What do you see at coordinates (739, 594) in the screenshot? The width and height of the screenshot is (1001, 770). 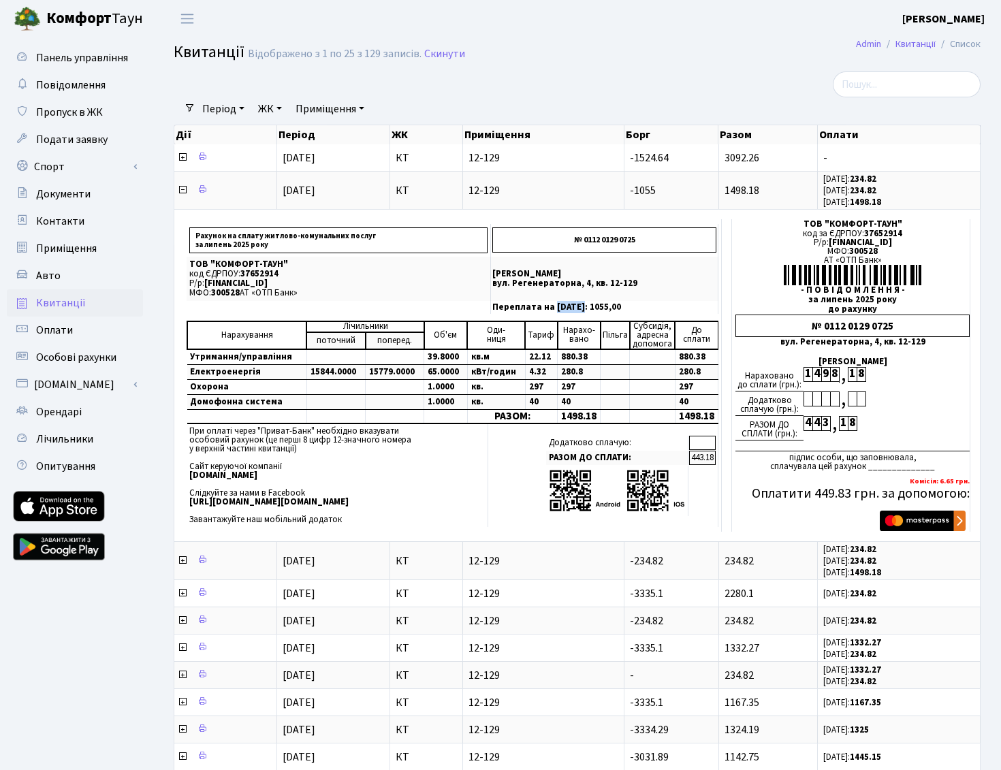 I see `span: 2280.1` at bounding box center [739, 594].